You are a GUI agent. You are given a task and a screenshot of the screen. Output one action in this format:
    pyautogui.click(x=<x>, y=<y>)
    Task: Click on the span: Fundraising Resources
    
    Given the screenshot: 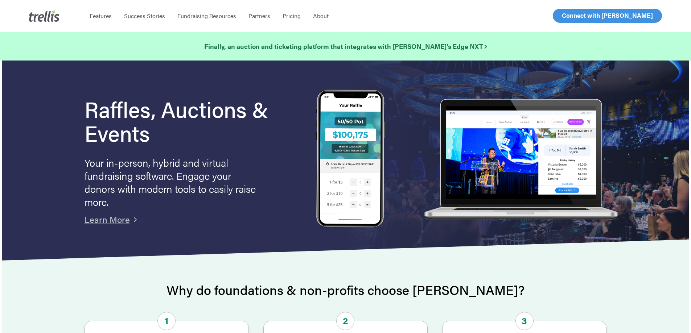 What is the action you would take?
    pyautogui.click(x=207, y=16)
    